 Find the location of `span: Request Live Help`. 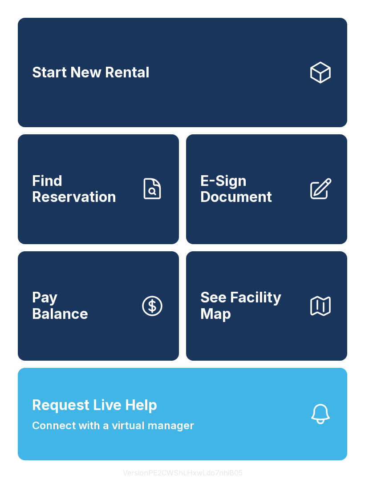

span: Request Live Help is located at coordinates (94, 405).